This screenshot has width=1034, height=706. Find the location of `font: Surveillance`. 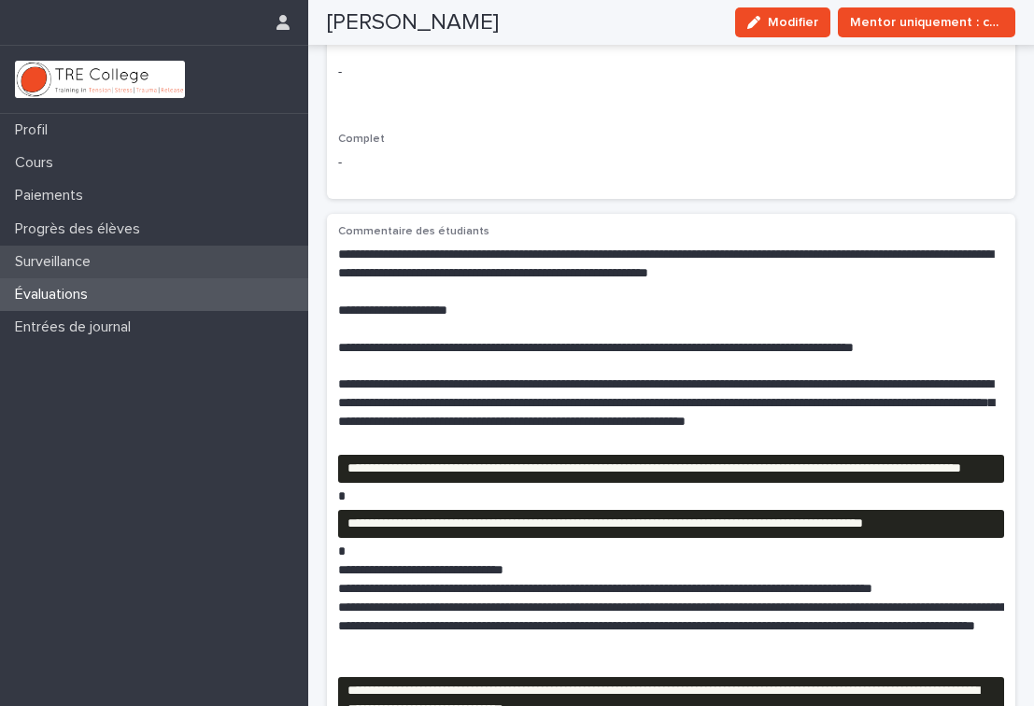

font: Surveillance is located at coordinates (52, 262).